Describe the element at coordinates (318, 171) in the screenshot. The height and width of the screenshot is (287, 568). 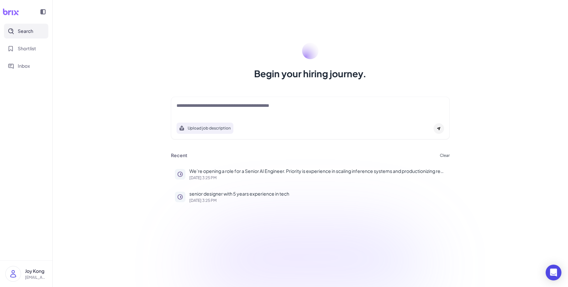
I see `p: We’re opening a role for a Senior AI Engineer. Priority is experience in scaling inference system...` at that location.